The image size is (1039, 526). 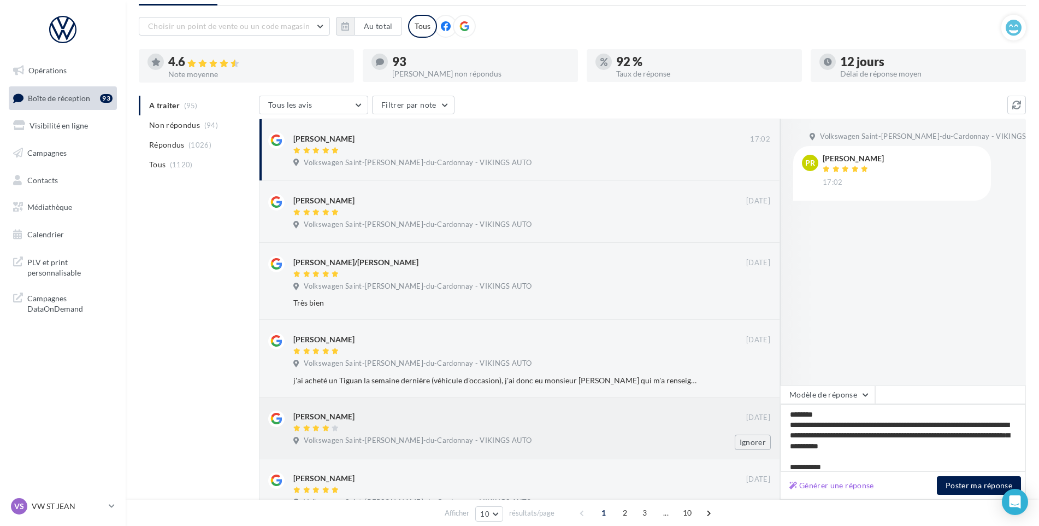 I want to click on a: Campagnes DataOnDemand, so click(x=63, y=302).